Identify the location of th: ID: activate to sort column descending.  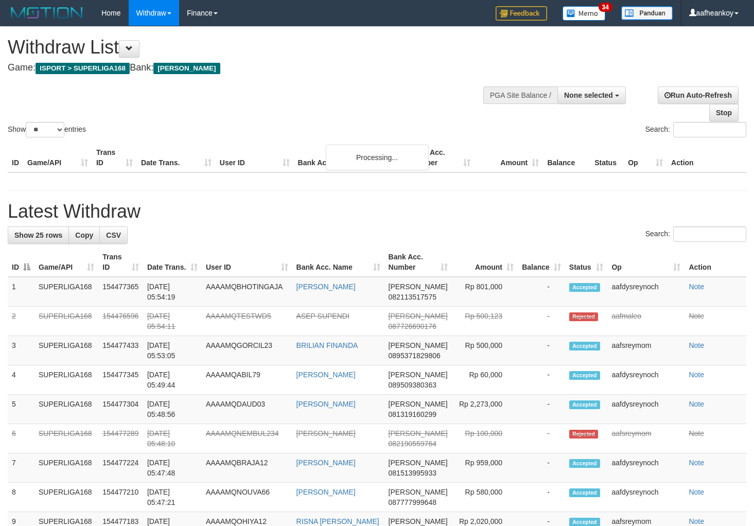
(21, 262).